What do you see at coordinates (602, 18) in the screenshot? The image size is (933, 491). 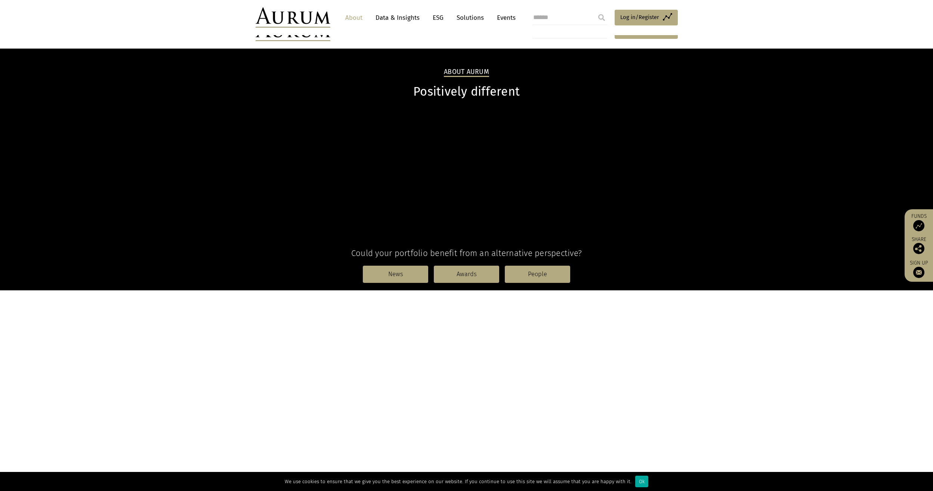 I see `input: Submit` at bounding box center [602, 18].